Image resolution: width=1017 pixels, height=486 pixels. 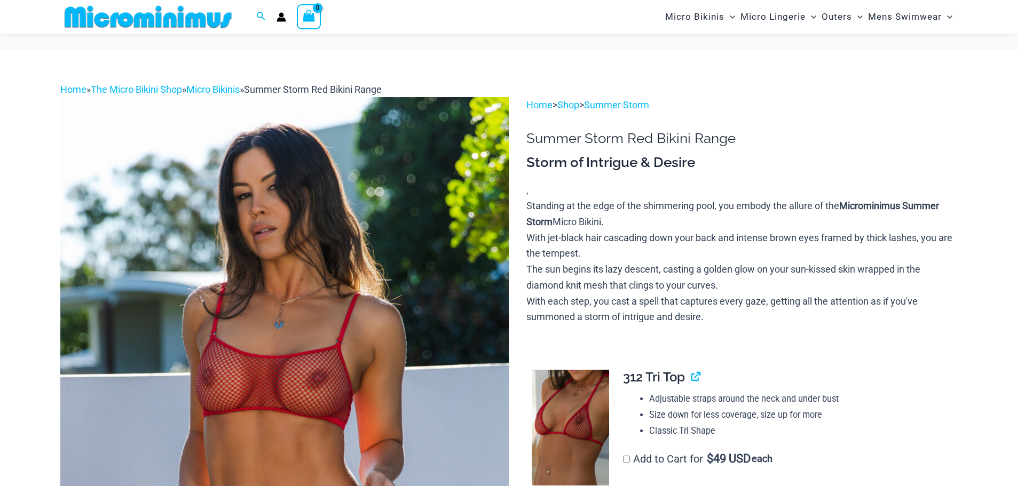 I want to click on h3: Storm of Intrigue & Desire, so click(x=741, y=163).